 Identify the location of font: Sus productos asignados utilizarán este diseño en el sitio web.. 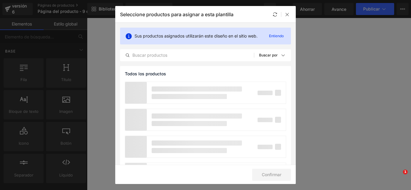
(196, 36).